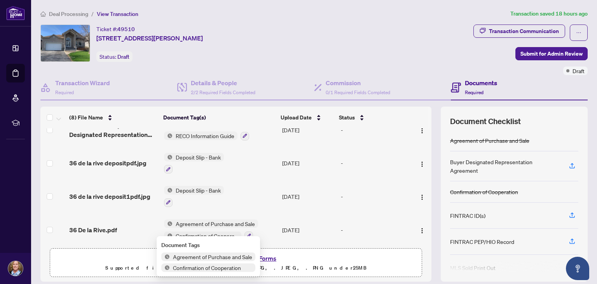 This screenshot has width=597, height=284. Describe the element at coordinates (115, 29) in the screenshot. I see `div: Ticket #:` at that location.